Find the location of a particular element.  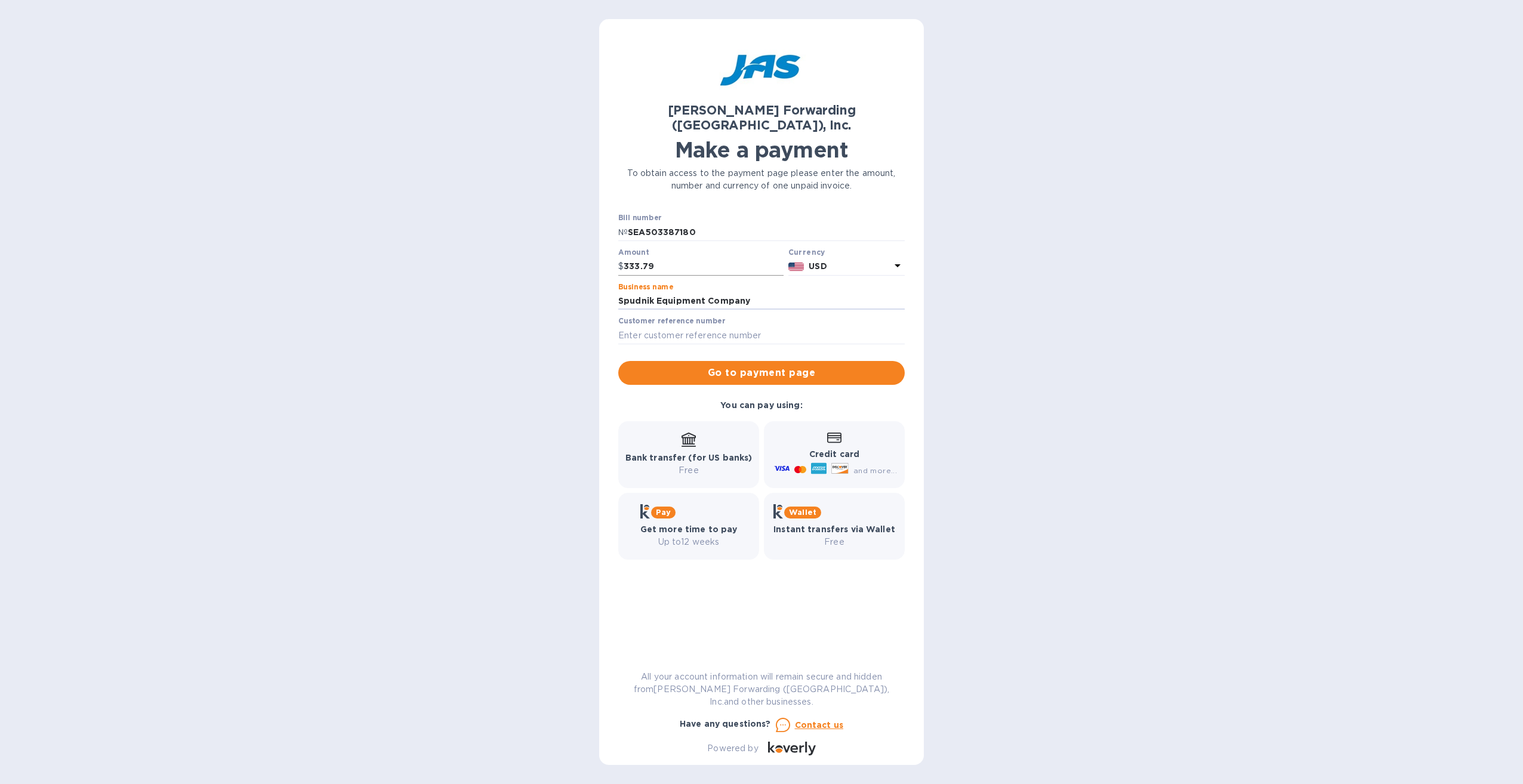

span: and more... is located at coordinates (875, 470).